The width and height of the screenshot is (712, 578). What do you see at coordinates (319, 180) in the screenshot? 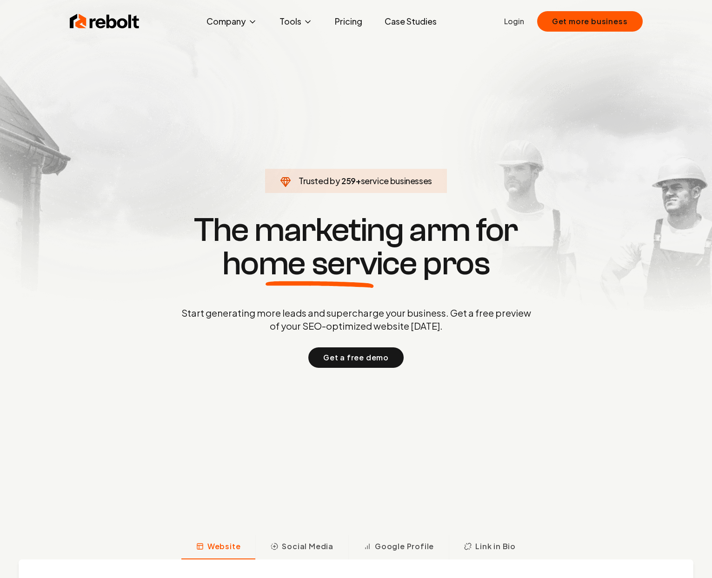
I see `span: Trusted by` at bounding box center [319, 180].